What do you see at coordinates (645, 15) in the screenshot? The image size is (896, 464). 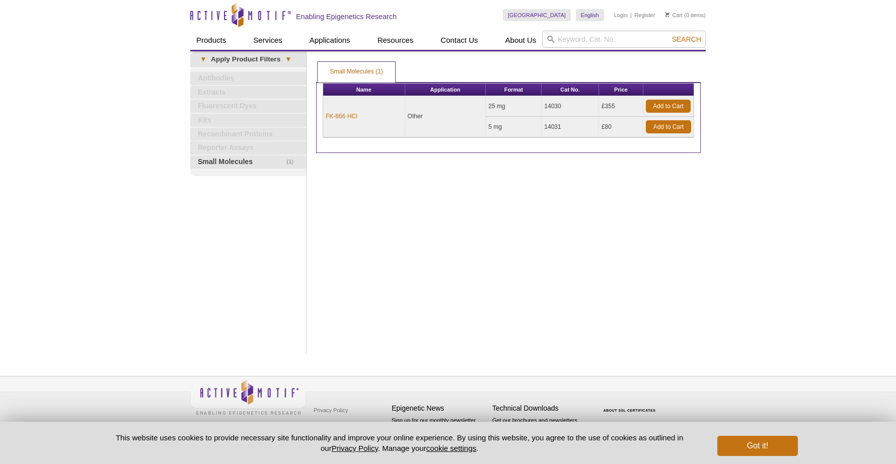 I see `a: Register` at bounding box center [645, 15].